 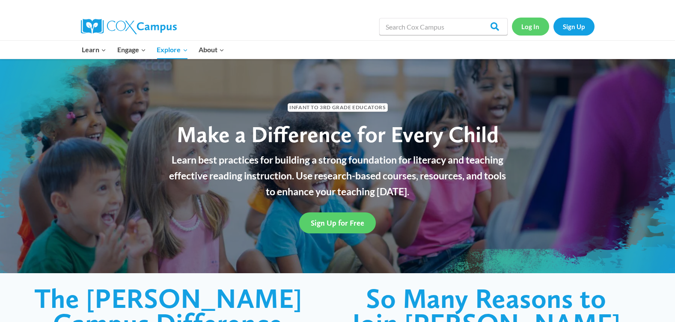 What do you see at coordinates (338, 134) in the screenshot?
I see `span: Make a Difference for Every Child` at bounding box center [338, 134].